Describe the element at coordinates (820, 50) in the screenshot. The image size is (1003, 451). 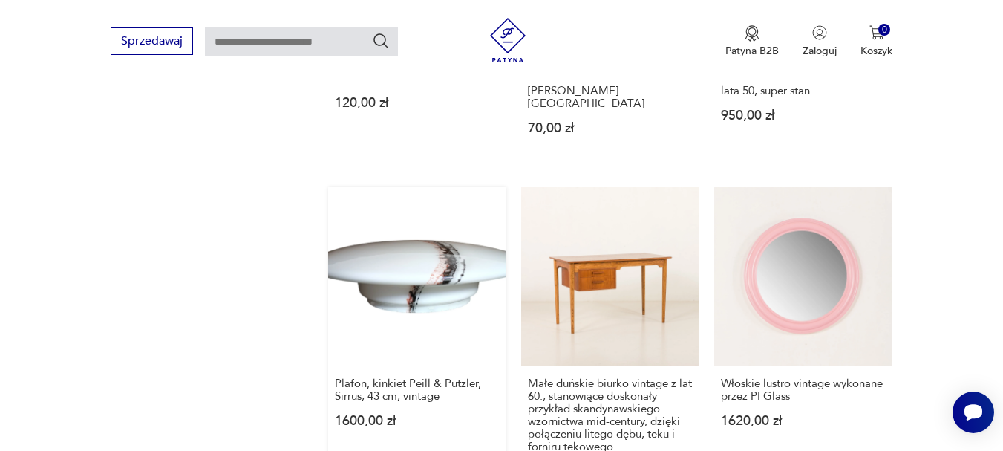
I see `p: Zaloguj` at that location.